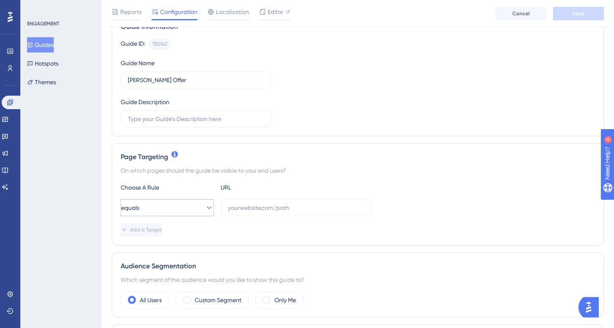  What do you see at coordinates (358, 171) in the screenshot?
I see `div: On which pages should the guide be visible to your end users?` at bounding box center [358, 171].